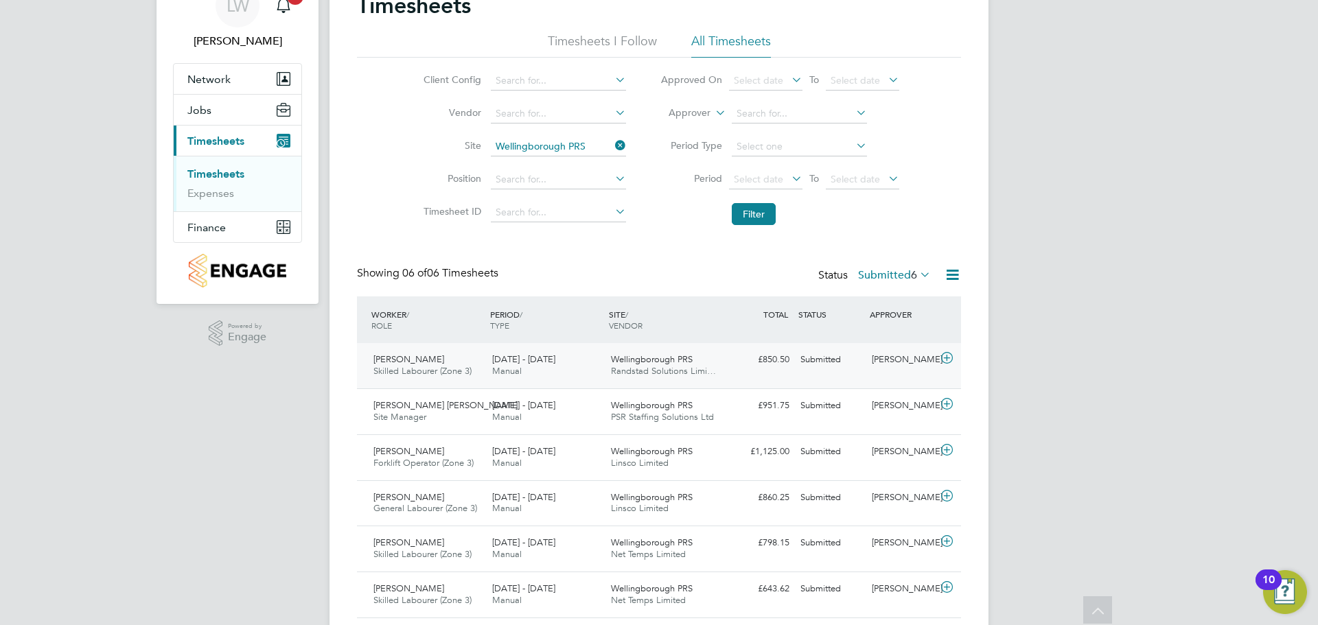 This screenshot has width=1318, height=625. I want to click on span: Net Temps Limited, so click(648, 554).